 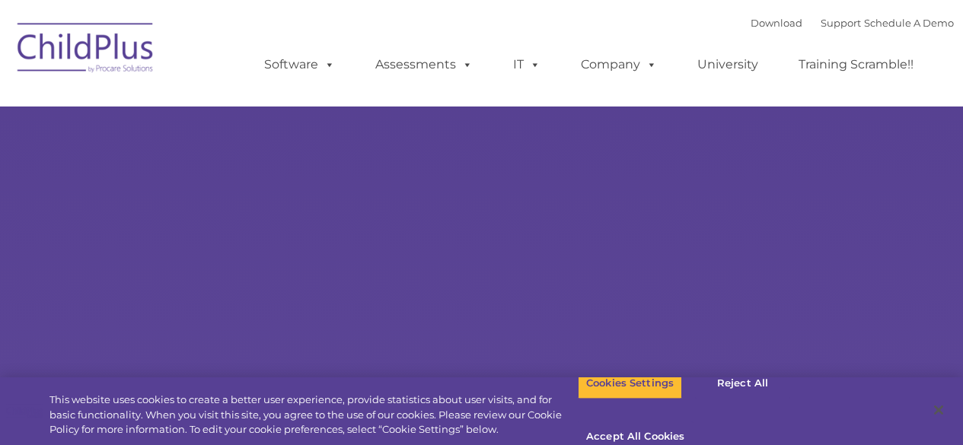 I want to click on a: Software, so click(x=299, y=65).